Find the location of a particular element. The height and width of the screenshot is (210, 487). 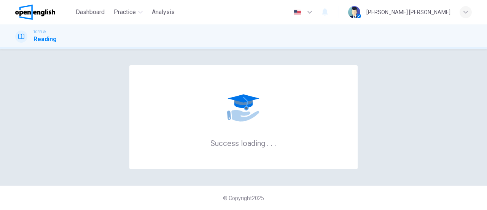

button: Dashboard is located at coordinates (90, 12).